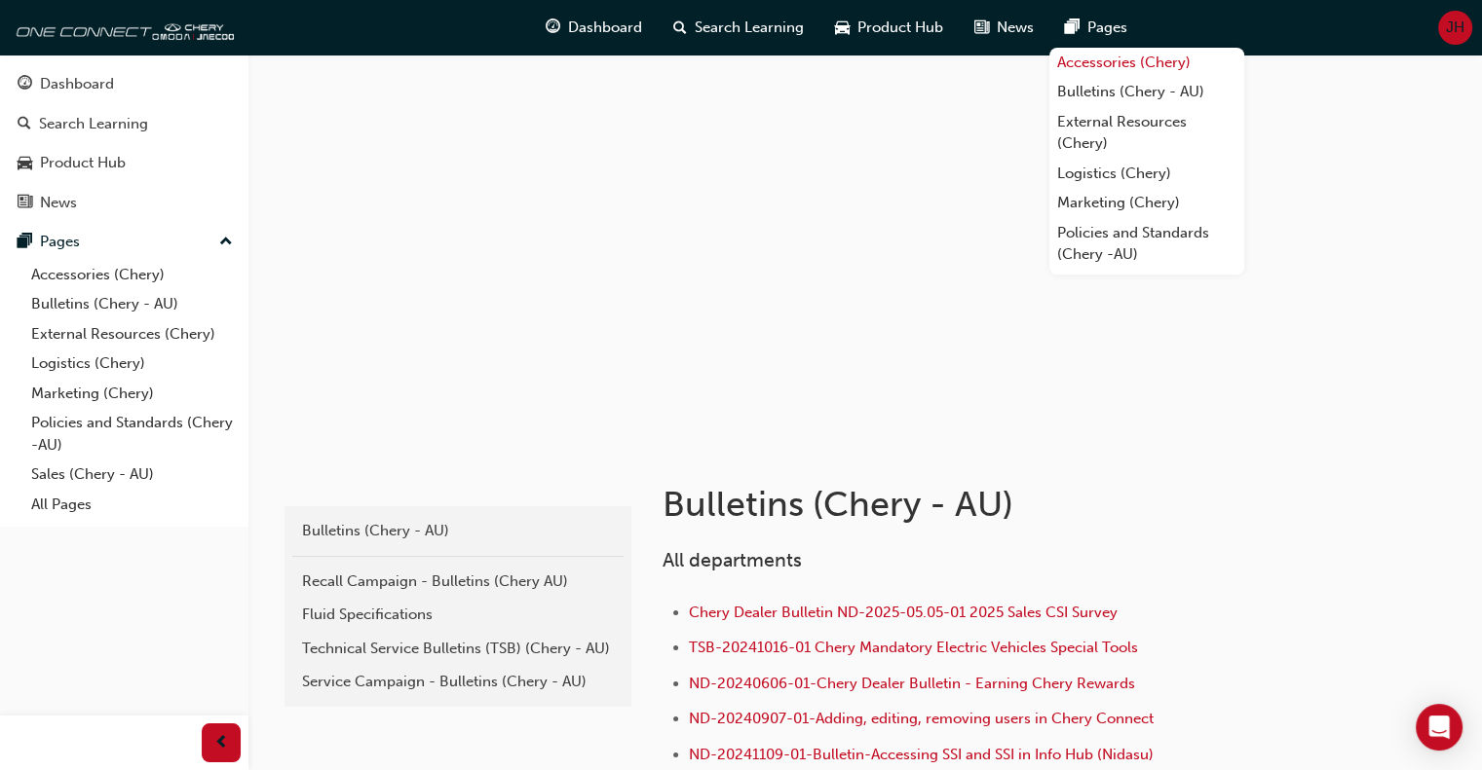 Image resolution: width=1482 pixels, height=770 pixels. Describe the element at coordinates (122, 27) in the screenshot. I see `a: oneconnect` at that location.